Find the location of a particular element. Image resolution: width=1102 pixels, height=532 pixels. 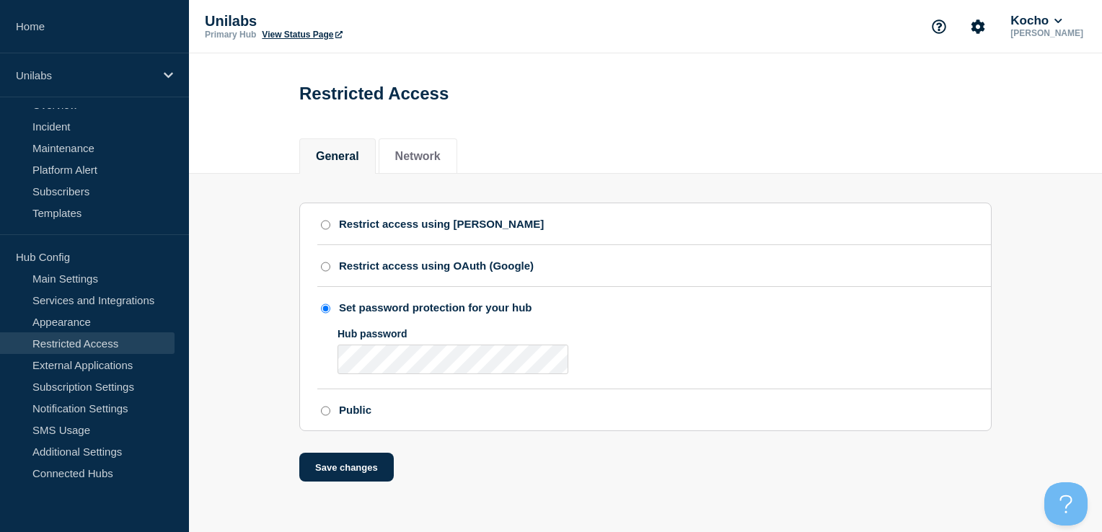

button: Save changes is located at coordinates (346, 467).